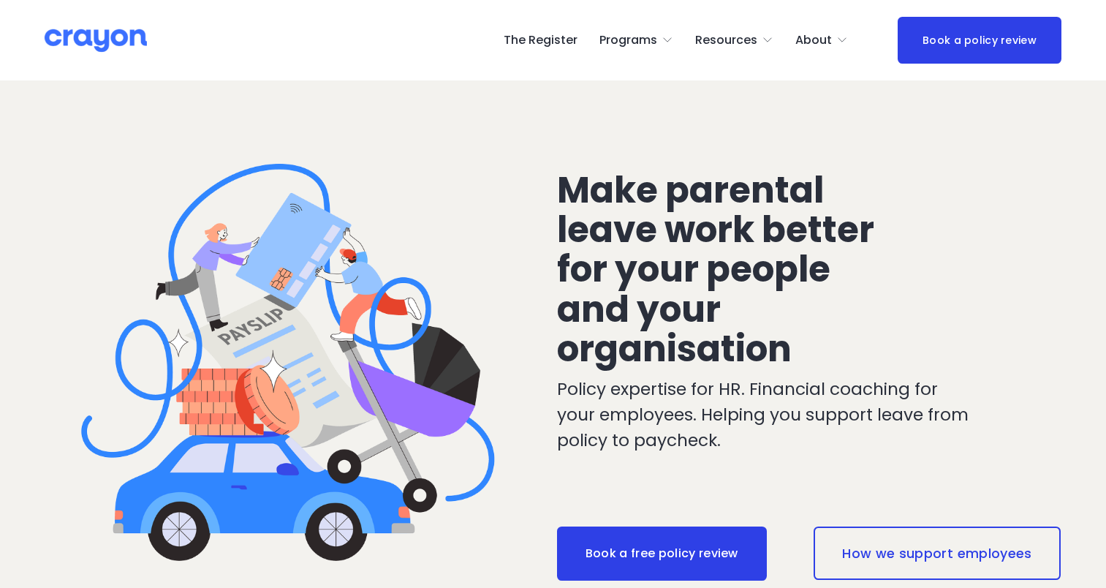  What do you see at coordinates (628, 40) in the screenshot?
I see `span: Programs` at bounding box center [628, 40].